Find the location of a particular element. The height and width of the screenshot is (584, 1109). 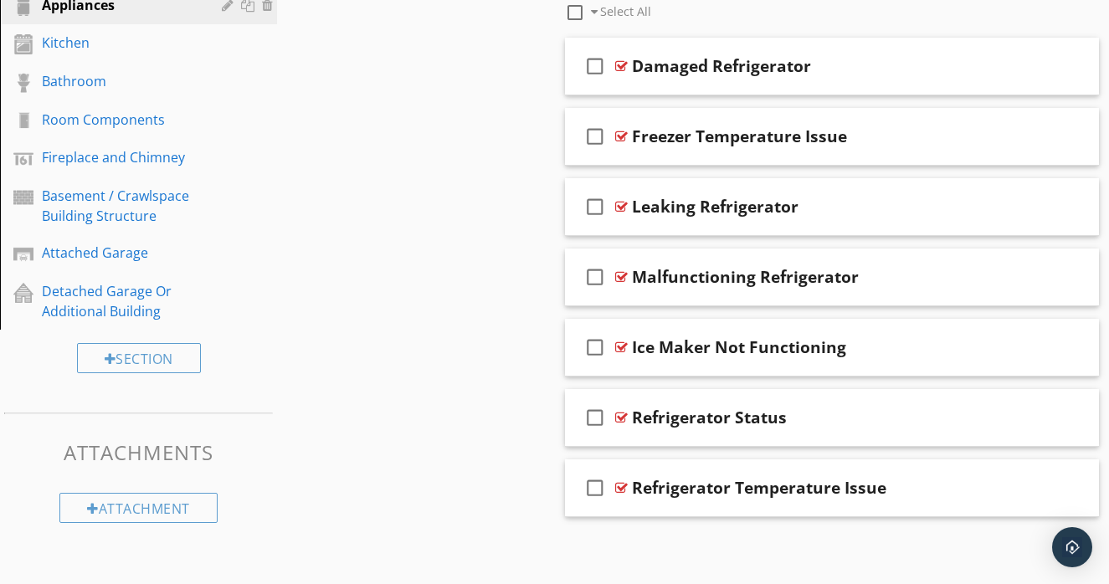

div: Kitchen is located at coordinates (120, 43).